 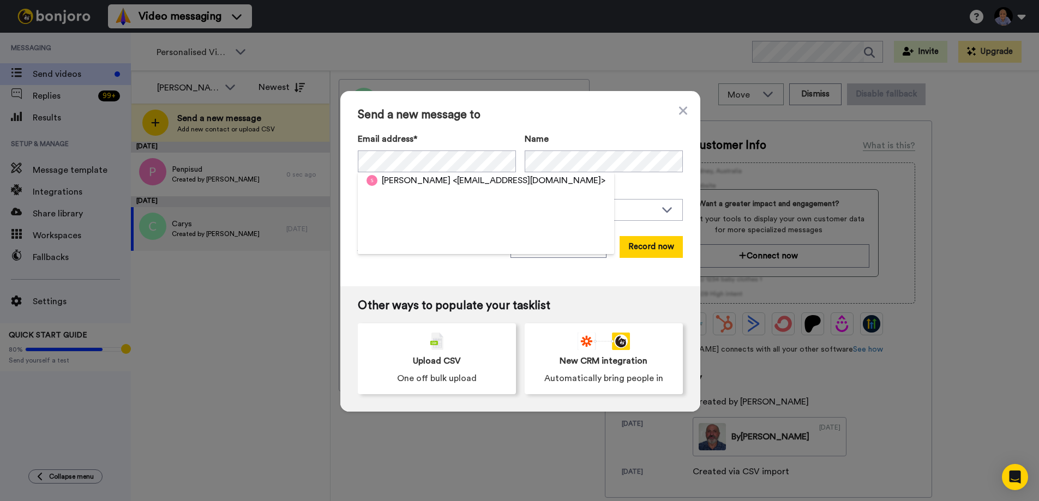 What do you see at coordinates (651, 247) in the screenshot?
I see `button: Record now` at bounding box center [651, 247].